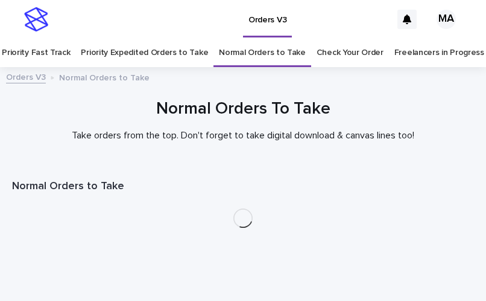 The height and width of the screenshot is (301, 486). I want to click on a: Orders V3, so click(26, 76).